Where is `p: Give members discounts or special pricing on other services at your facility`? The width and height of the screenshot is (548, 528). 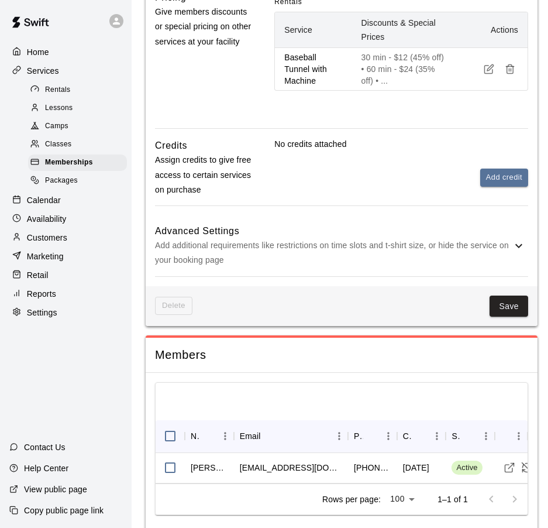
p: Give members discounts or special pricing on other services at your facility is located at coordinates (204, 27).